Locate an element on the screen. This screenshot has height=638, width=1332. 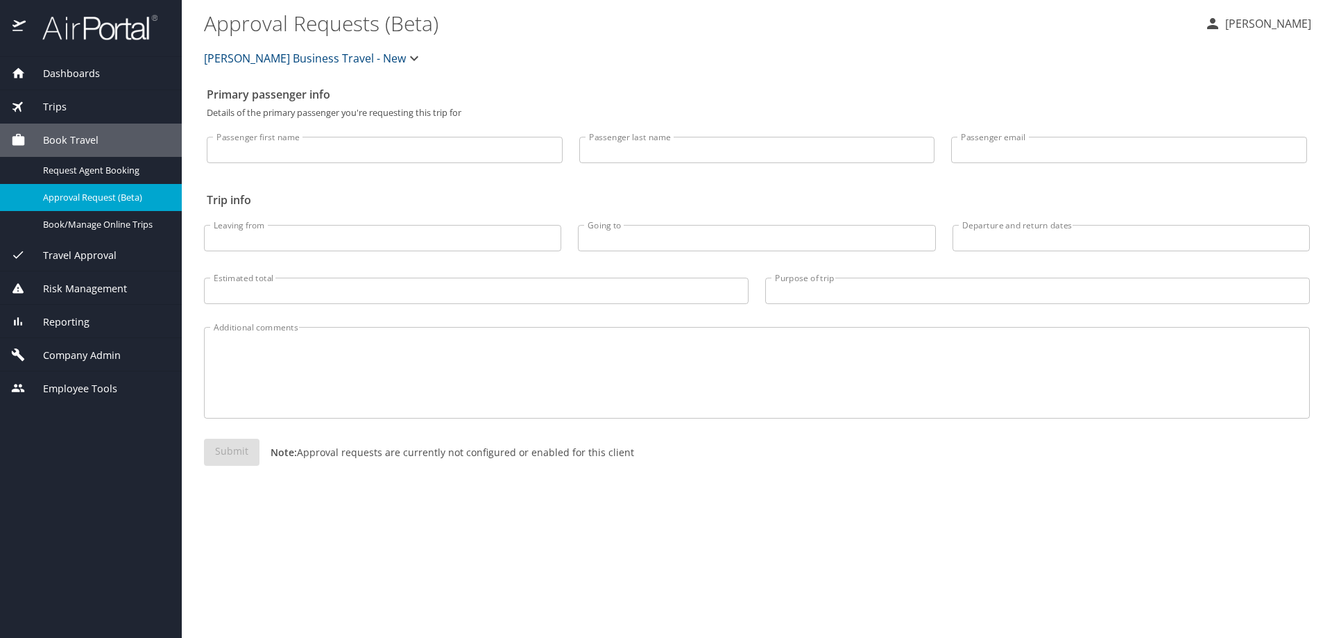
span: Travel Approval is located at coordinates (71, 255).